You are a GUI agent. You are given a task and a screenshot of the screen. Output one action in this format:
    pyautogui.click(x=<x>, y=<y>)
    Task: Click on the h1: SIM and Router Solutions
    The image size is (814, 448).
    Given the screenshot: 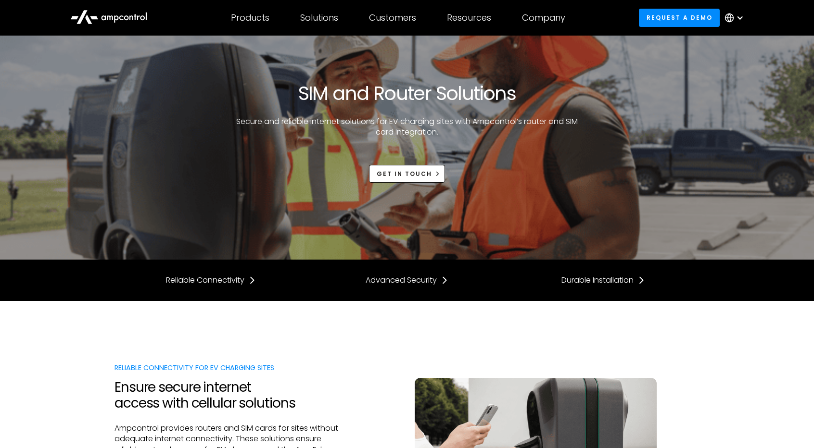 What is the action you would take?
    pyautogui.click(x=407, y=93)
    